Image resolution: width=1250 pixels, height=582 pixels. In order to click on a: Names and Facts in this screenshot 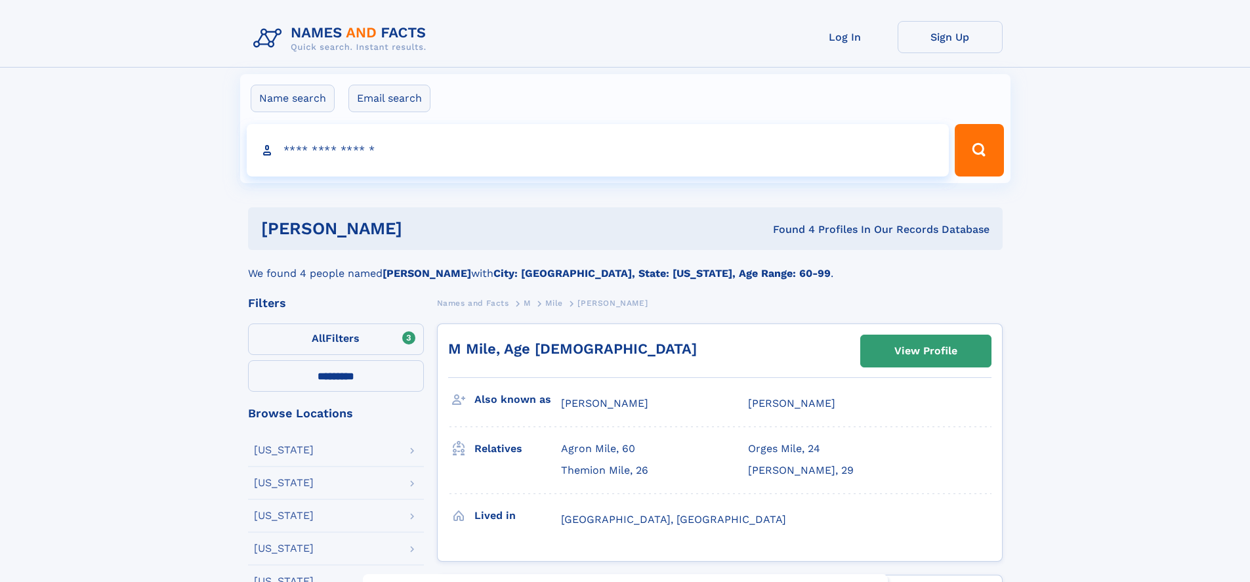, I will do `click(473, 302)`.